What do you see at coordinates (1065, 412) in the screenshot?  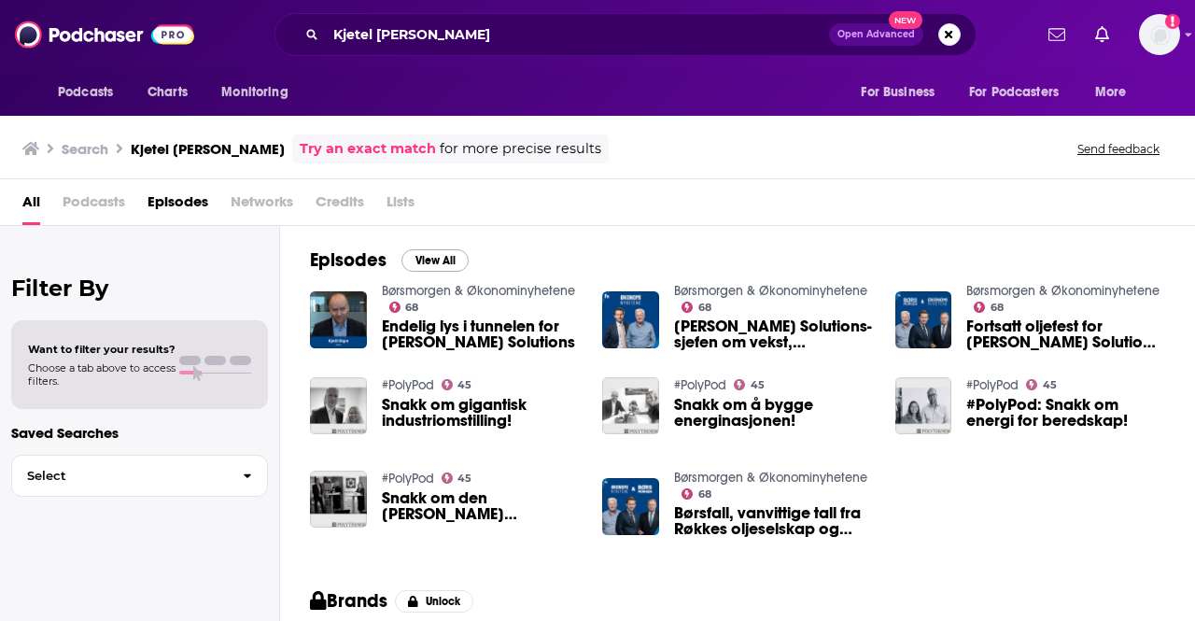 I see `span: #PolyPod: Snakk om energi for beredskap!` at bounding box center [1065, 412].